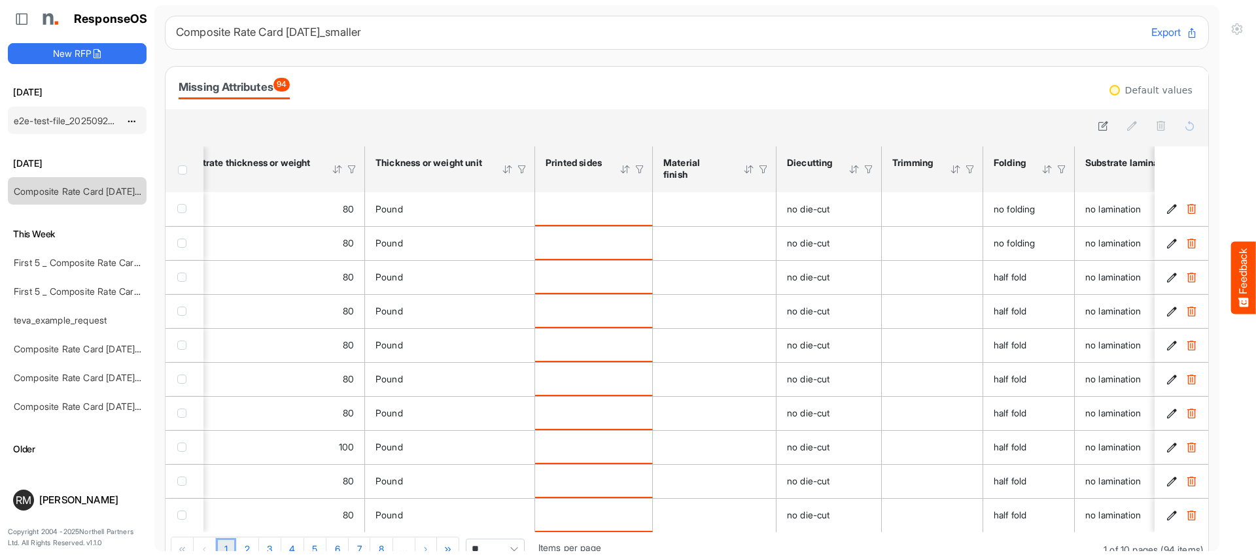  What do you see at coordinates (248, 163) in the screenshot?
I see `div: Substrate thickness or weight` at bounding box center [248, 163].